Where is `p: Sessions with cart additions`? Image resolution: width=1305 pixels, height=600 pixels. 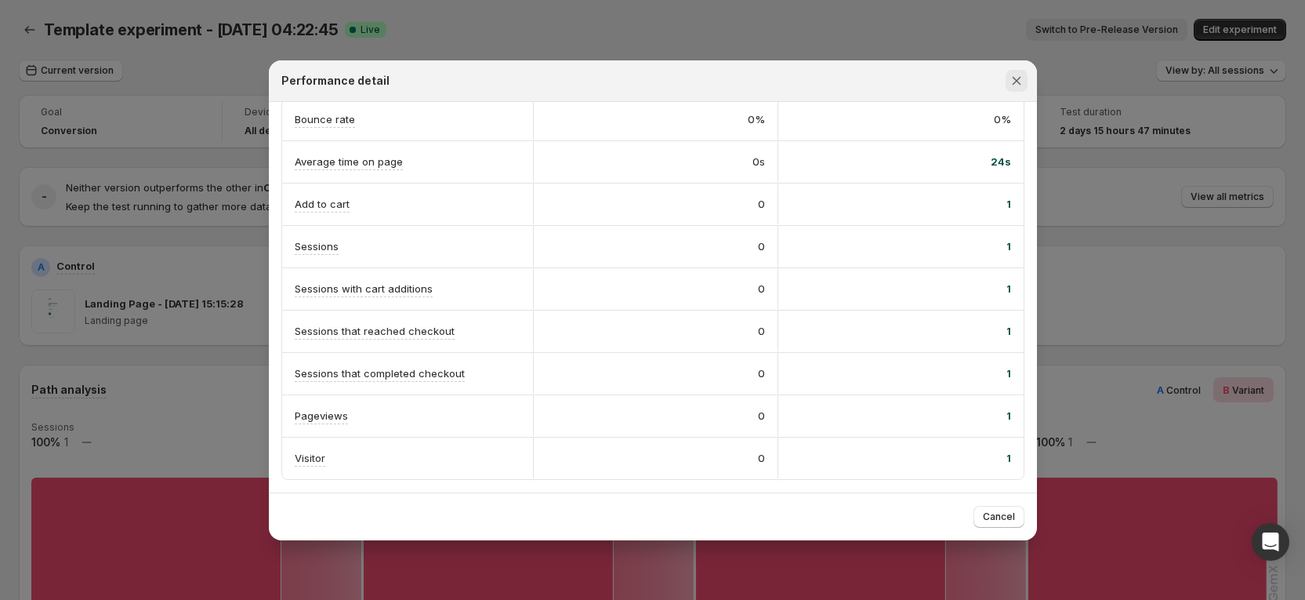
p: Sessions with cart additions is located at coordinates (364, 288).